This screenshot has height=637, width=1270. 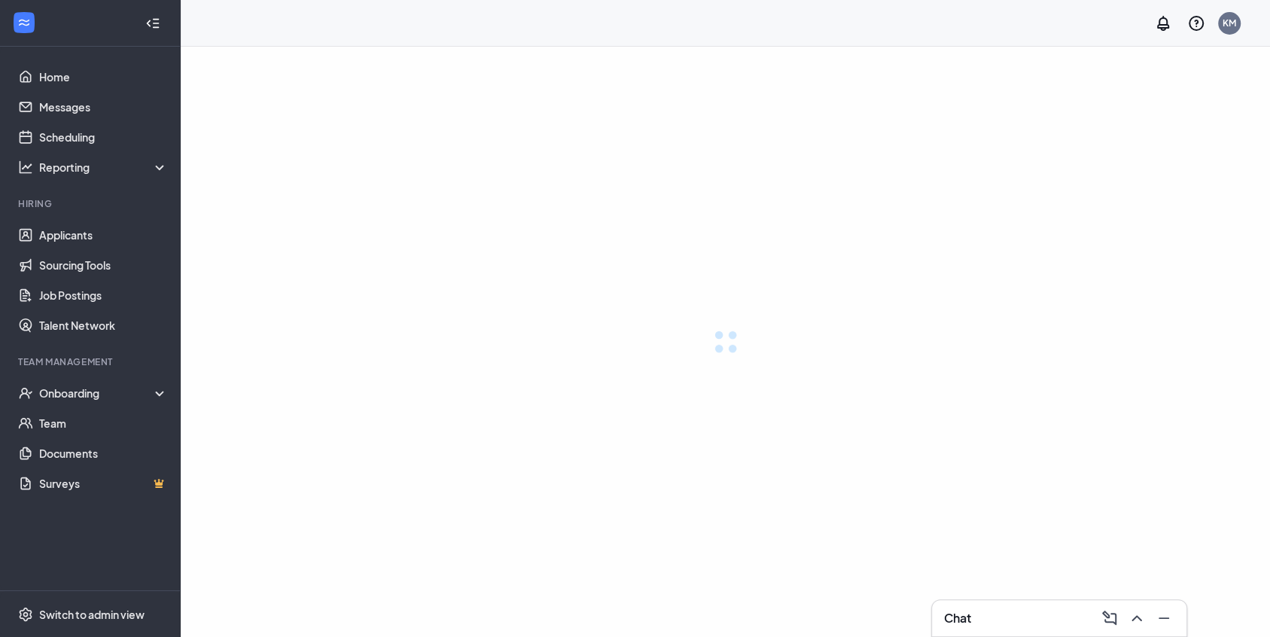 I want to click on svg: ChevronUp, so click(x=1137, y=618).